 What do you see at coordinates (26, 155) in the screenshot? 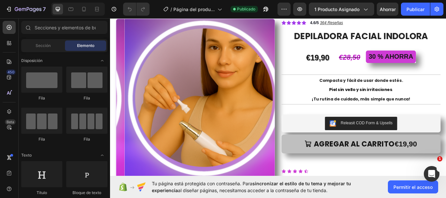
I see `font: Texto` at bounding box center [26, 155].